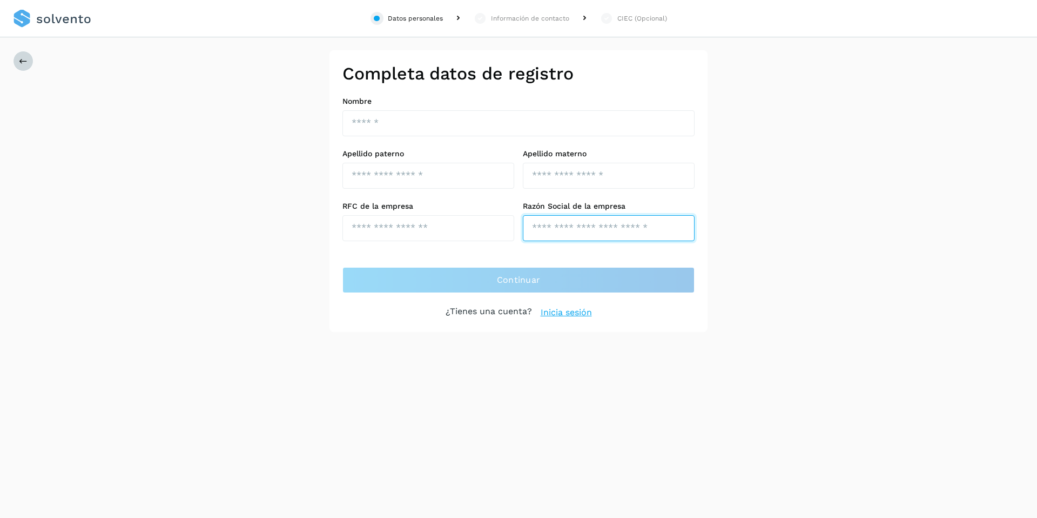  Describe the element at coordinates (428, 206) in the screenshot. I see `label: RFC de la empresa` at that location.